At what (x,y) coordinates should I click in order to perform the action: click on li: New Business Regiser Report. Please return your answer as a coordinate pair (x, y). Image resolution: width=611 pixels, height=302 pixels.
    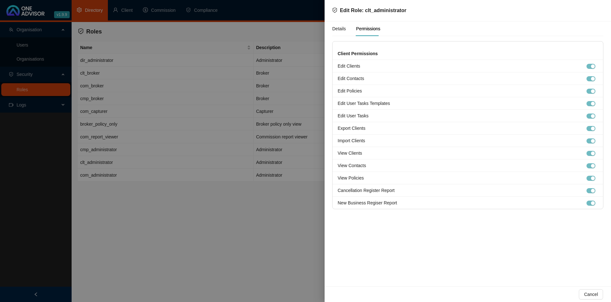
    Looking at the image, I should click on (468, 203).